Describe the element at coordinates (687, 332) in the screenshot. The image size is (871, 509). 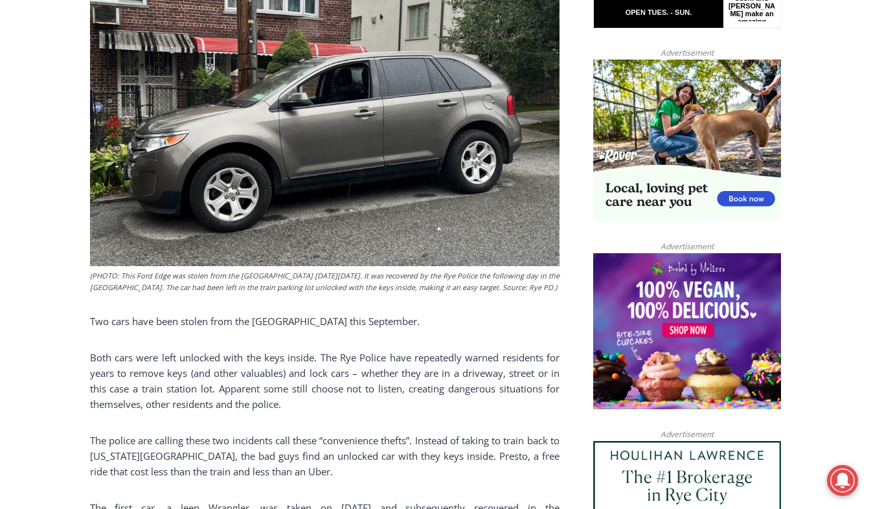
I see `img: Baked by Melissa` at that location.